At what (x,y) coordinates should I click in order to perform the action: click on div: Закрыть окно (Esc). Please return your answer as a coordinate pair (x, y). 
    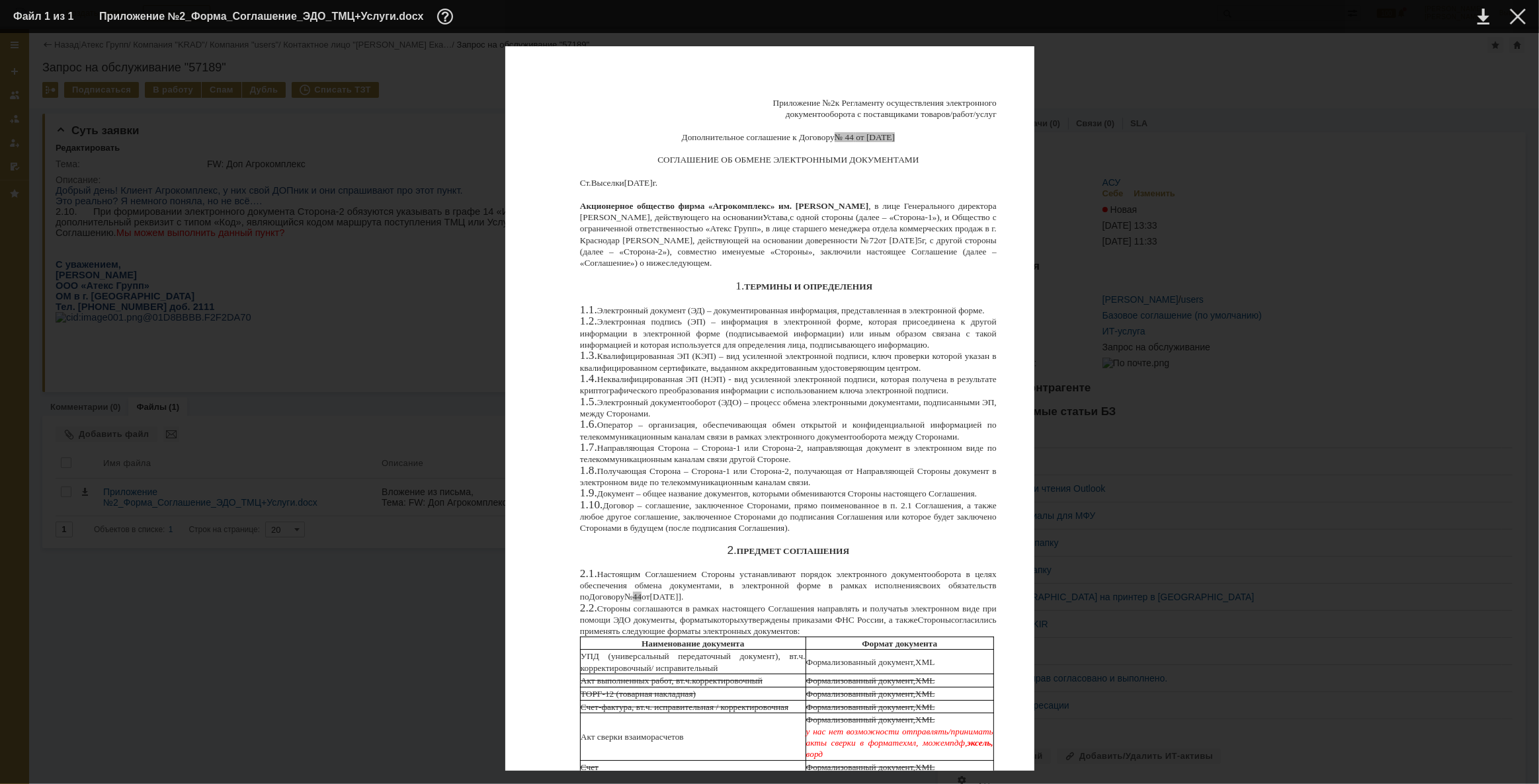
    Looking at the image, I should click on (1518, 17).